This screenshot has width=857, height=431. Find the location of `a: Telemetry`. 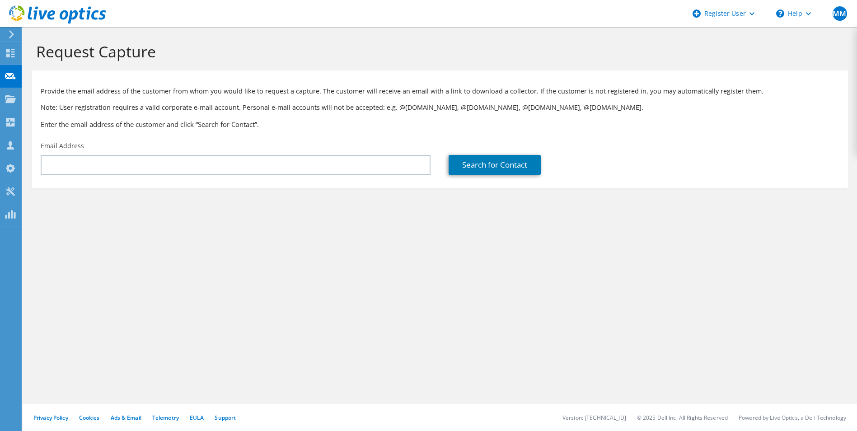

a: Telemetry is located at coordinates (165, 417).